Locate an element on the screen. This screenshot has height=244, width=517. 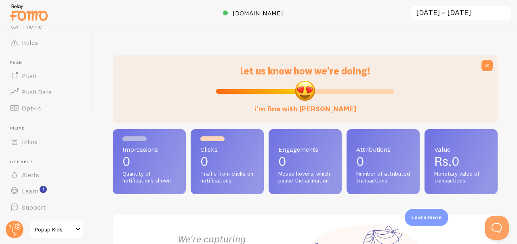
img: emoji.png is located at coordinates (305, 90).